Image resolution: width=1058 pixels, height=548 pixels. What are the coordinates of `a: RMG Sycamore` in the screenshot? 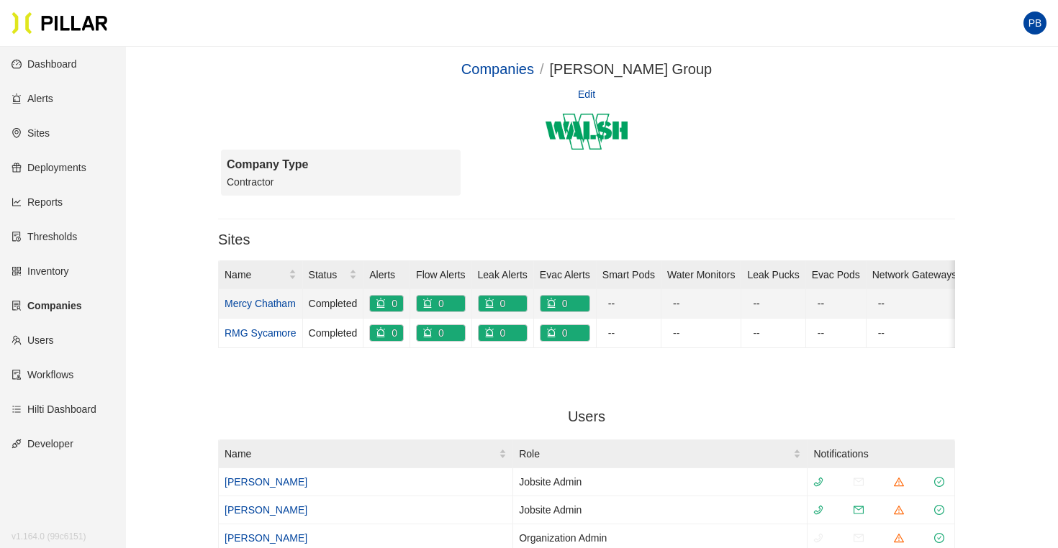 It's located at (260, 333).